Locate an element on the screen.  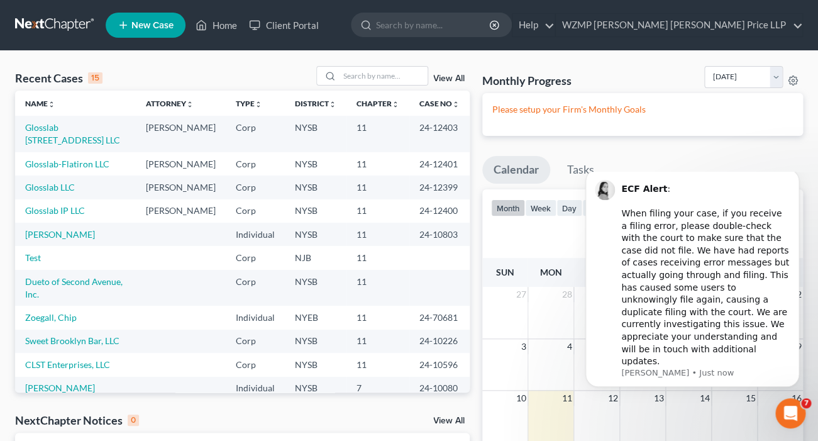
span: Mon is located at coordinates (550, 271).